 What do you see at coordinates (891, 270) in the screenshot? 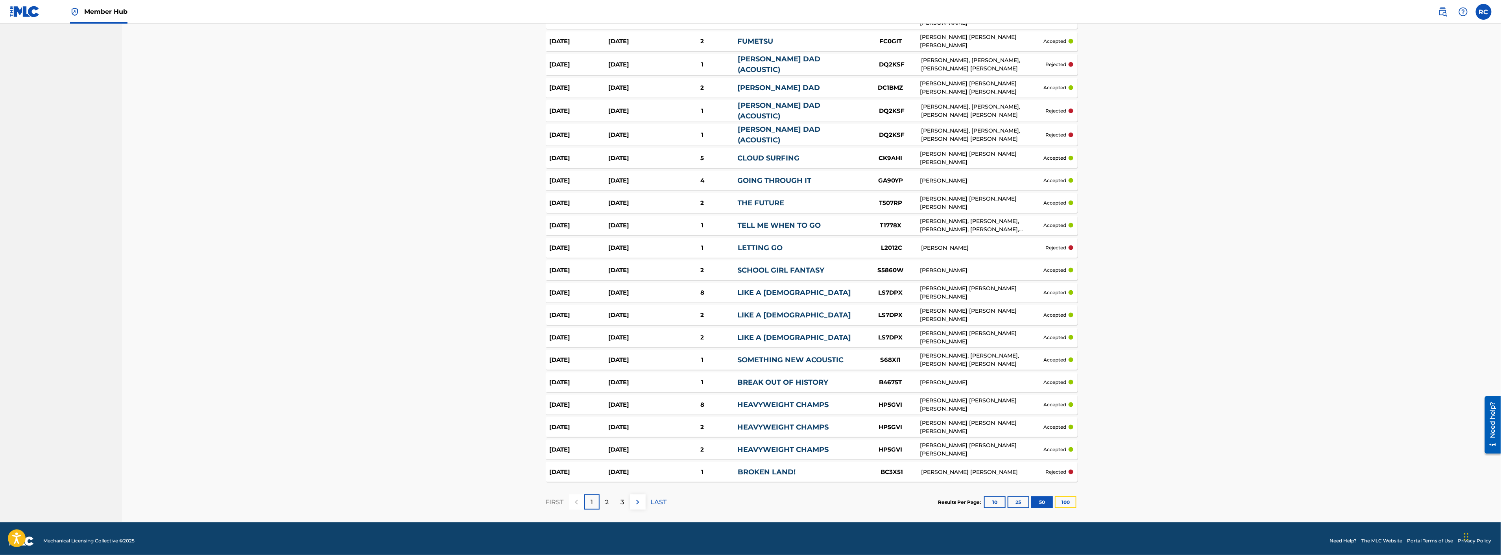
I see `div: S5860W` at bounding box center [891, 270].